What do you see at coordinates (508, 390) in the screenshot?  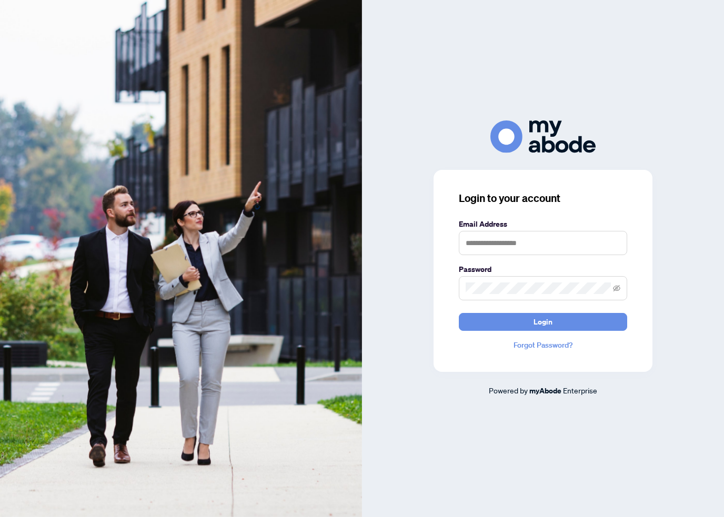 I see `span: Powered by` at bounding box center [508, 390].